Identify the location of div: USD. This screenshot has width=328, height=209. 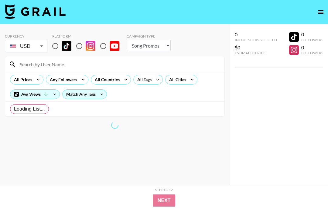
(26, 46).